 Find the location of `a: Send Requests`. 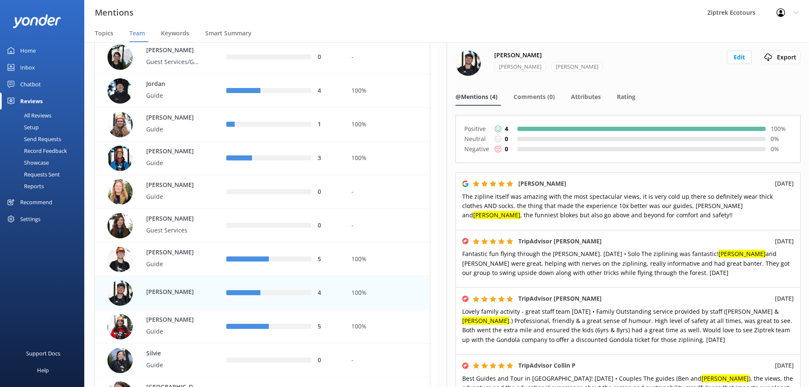

a: Send Requests is located at coordinates (45, 139).